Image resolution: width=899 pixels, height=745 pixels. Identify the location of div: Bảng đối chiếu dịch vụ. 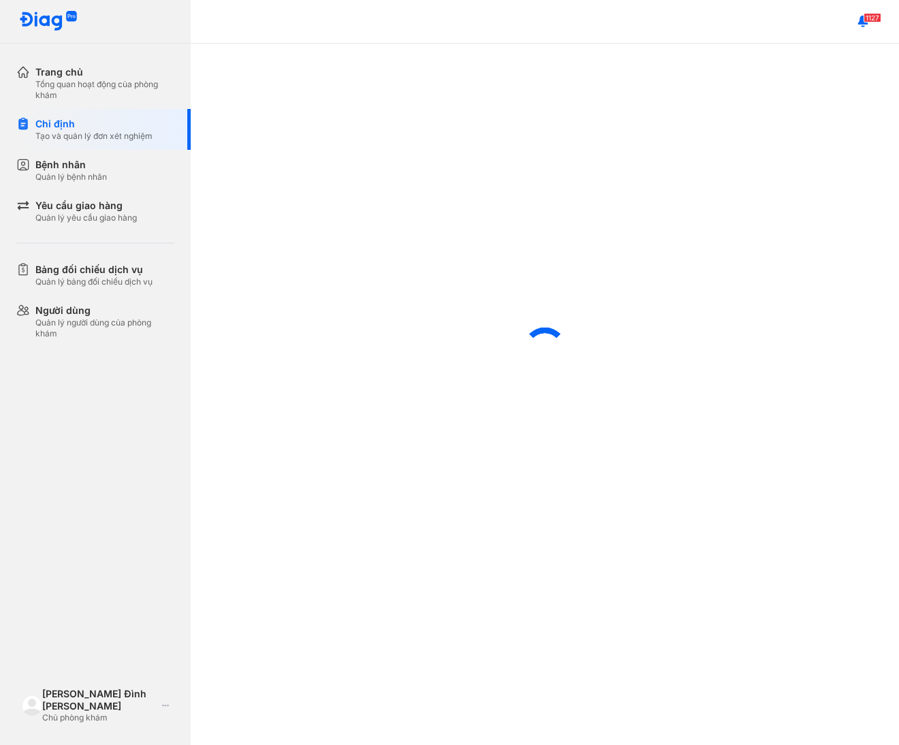
(94, 270).